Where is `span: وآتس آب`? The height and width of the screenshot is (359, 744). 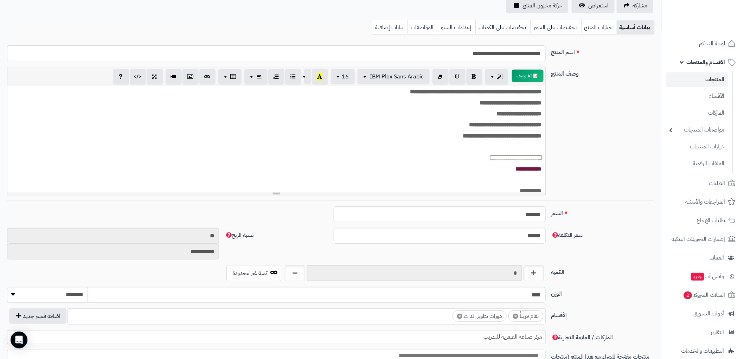
span: وآتس آب is located at coordinates (707, 276).